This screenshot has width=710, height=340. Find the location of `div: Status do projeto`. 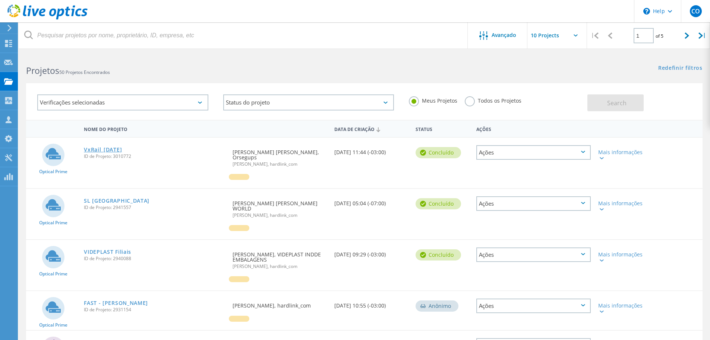

div: Status do projeto is located at coordinates (309, 102).